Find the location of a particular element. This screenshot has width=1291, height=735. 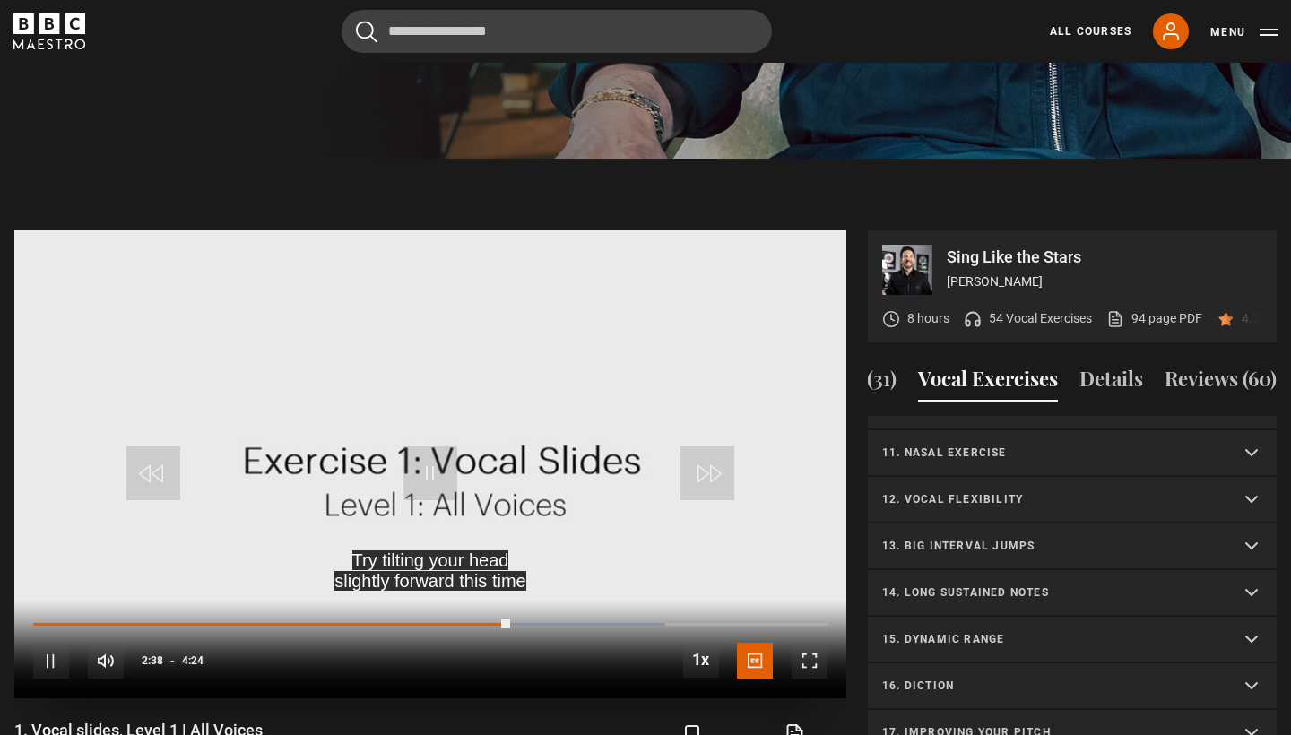

button: Captions is located at coordinates (755, 661).